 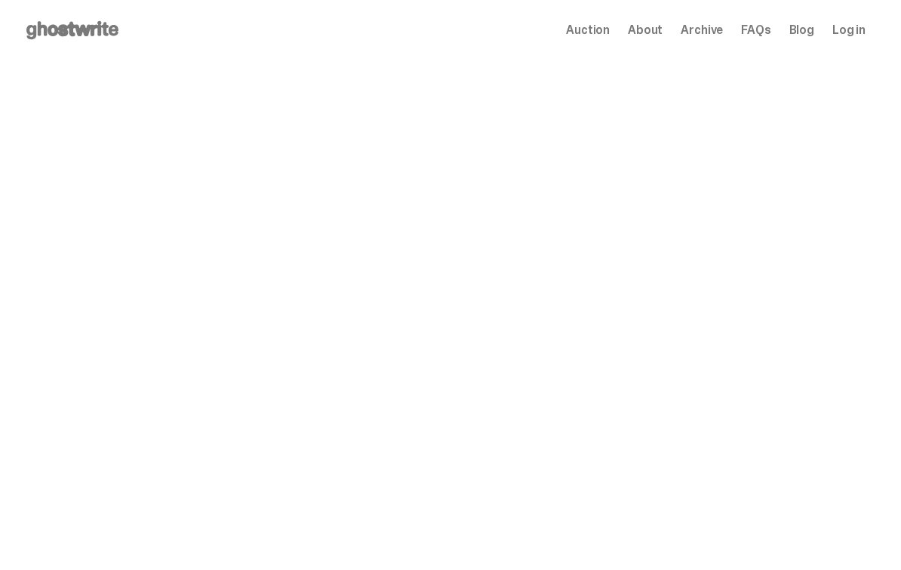 I want to click on a: About, so click(x=646, y=30).